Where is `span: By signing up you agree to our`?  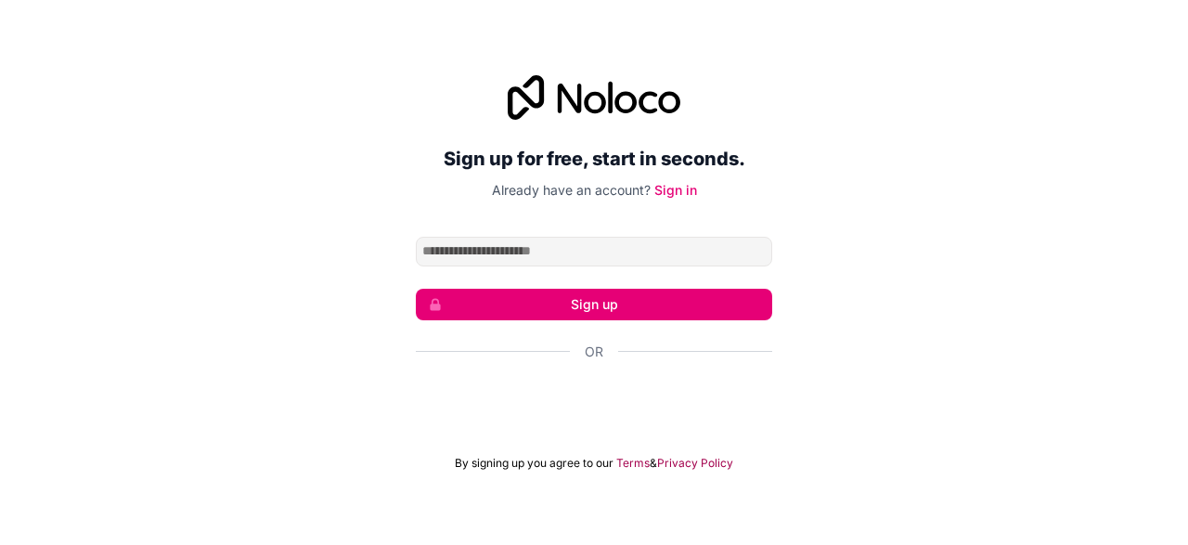
span: By signing up you agree to our is located at coordinates (534, 463).